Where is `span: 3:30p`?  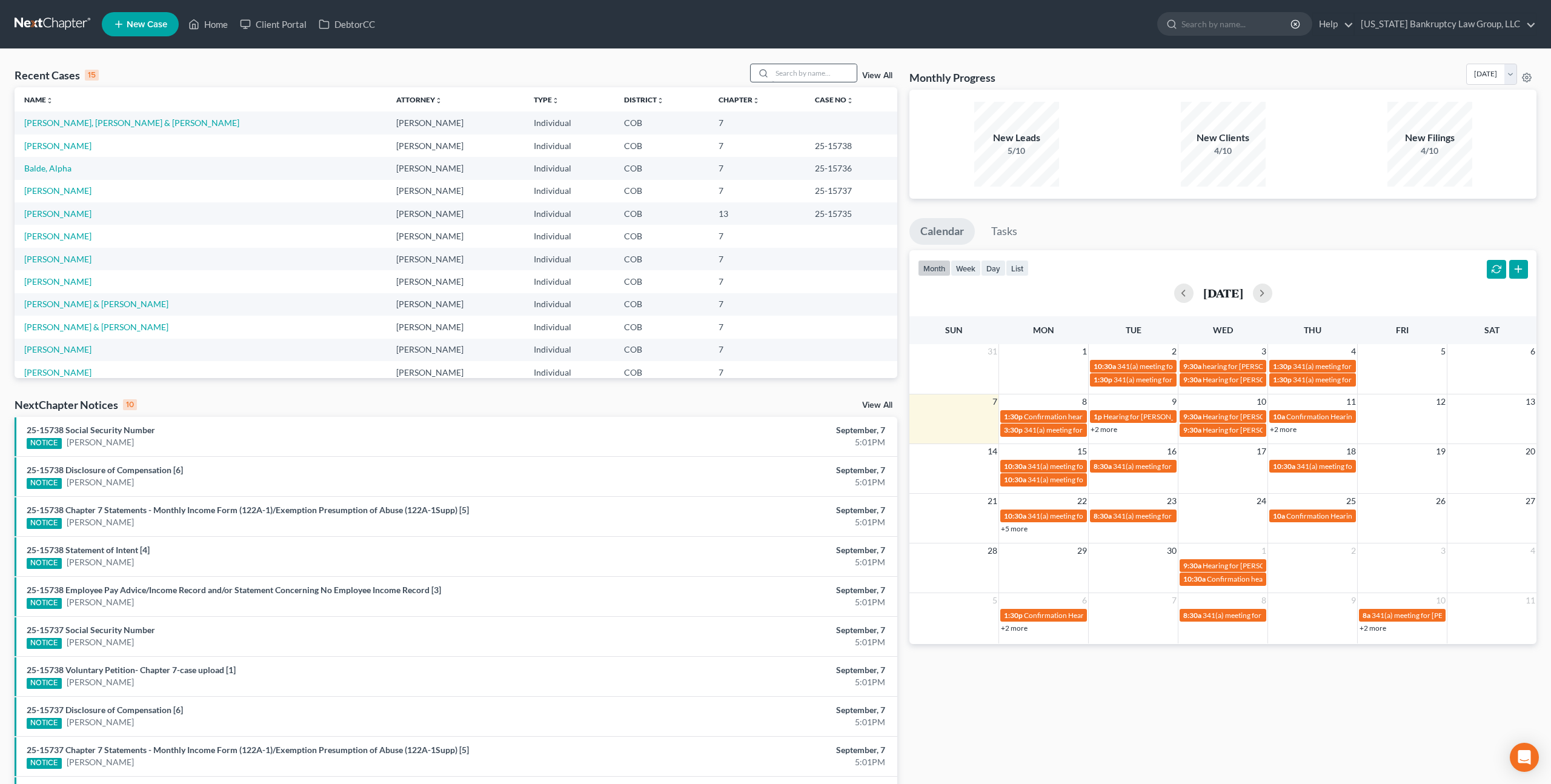
span: 3:30p is located at coordinates (1013, 429).